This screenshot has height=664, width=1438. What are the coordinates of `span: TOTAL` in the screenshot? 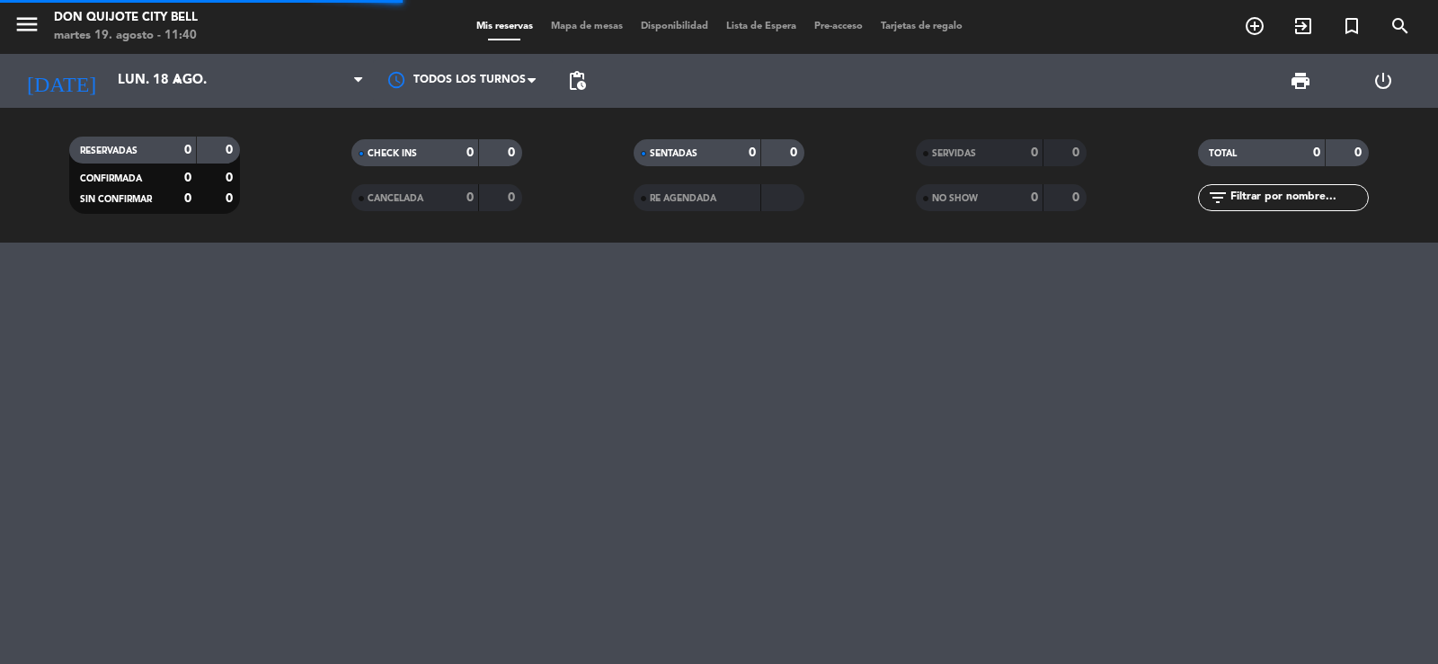 It's located at (1222, 154).